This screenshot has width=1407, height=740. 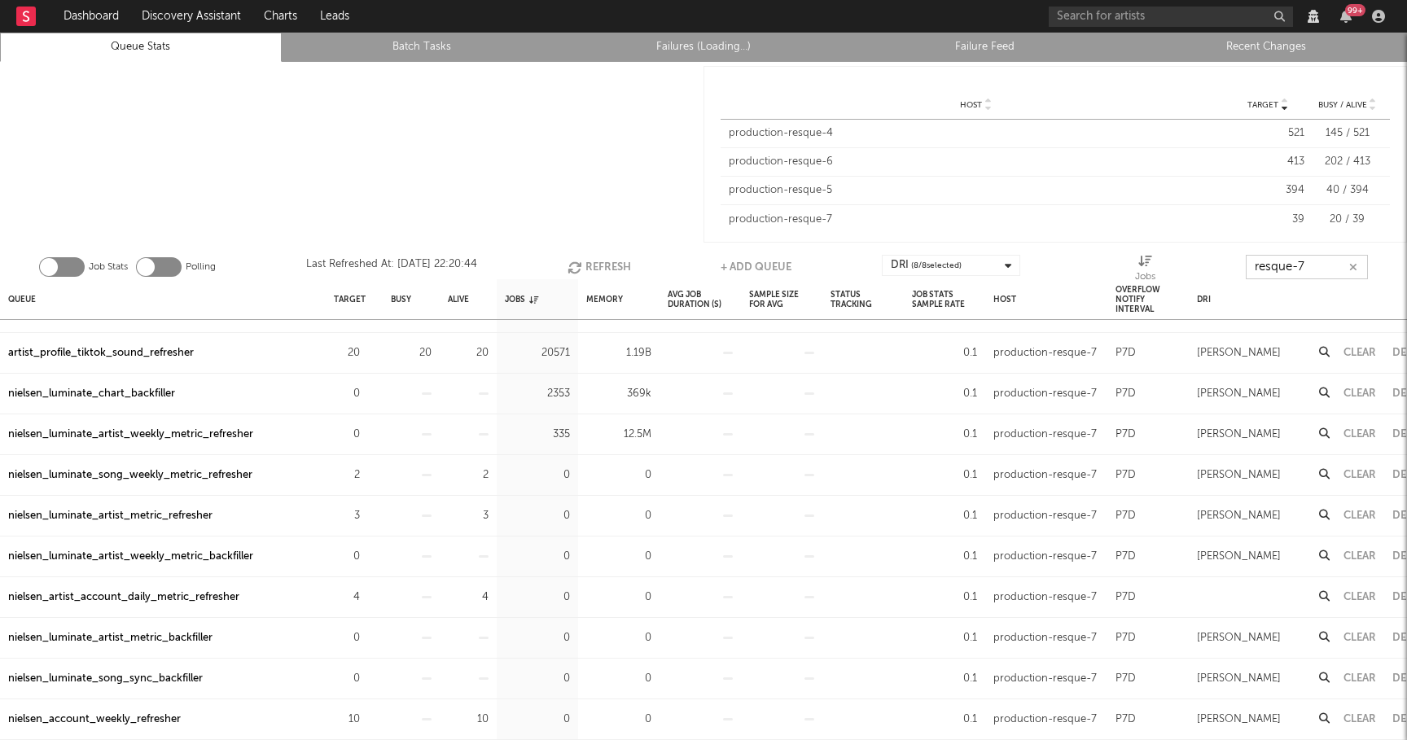 I want to click on a: artist_profile_tiktok_sound_refresher, so click(x=101, y=353).